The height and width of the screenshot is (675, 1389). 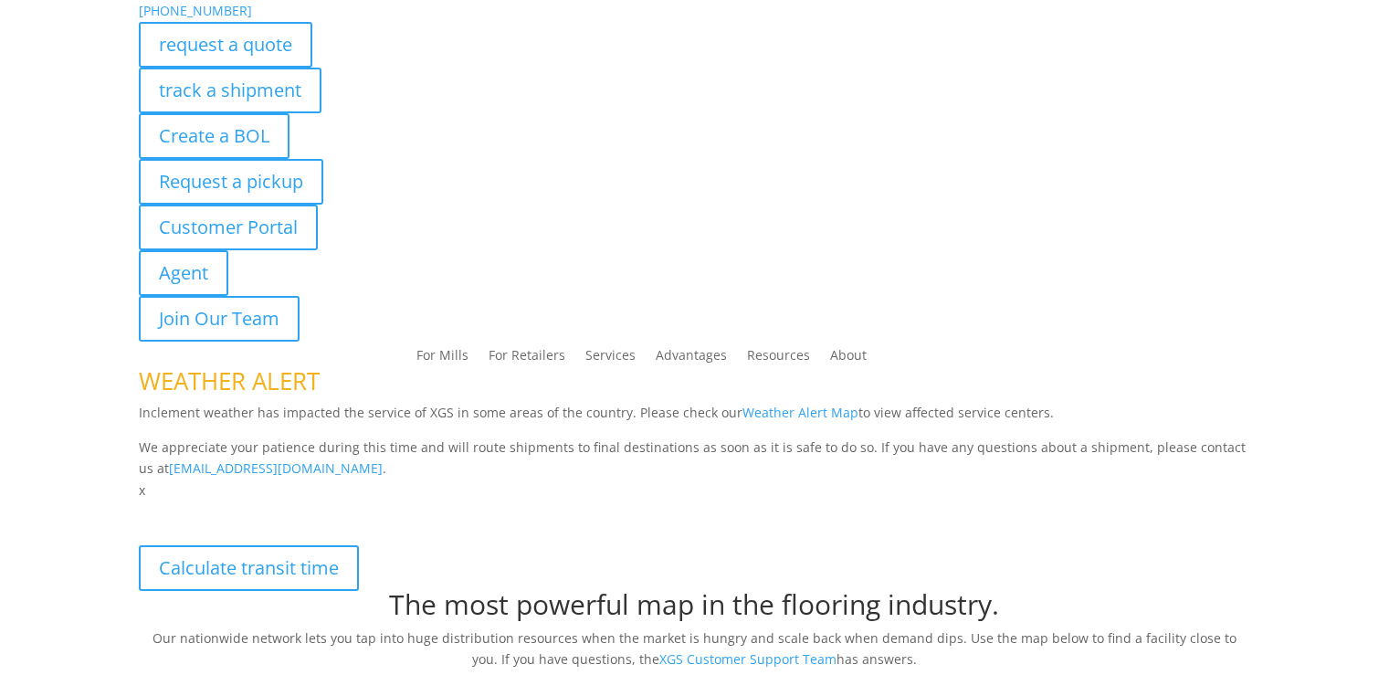 What do you see at coordinates (214, 136) in the screenshot?
I see `a: Create a BOL` at bounding box center [214, 136].